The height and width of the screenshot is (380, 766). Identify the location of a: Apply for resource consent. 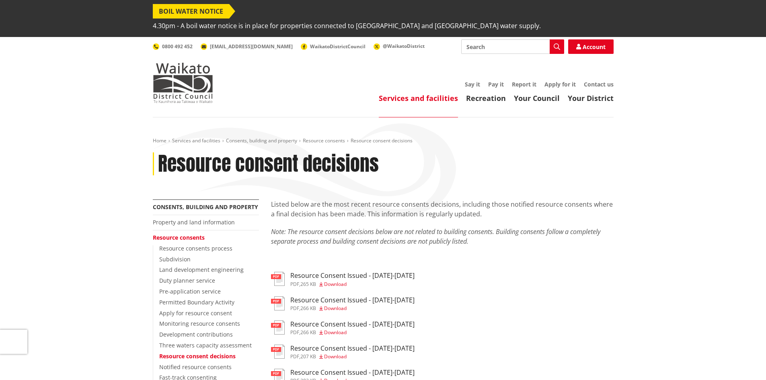
(195, 313).